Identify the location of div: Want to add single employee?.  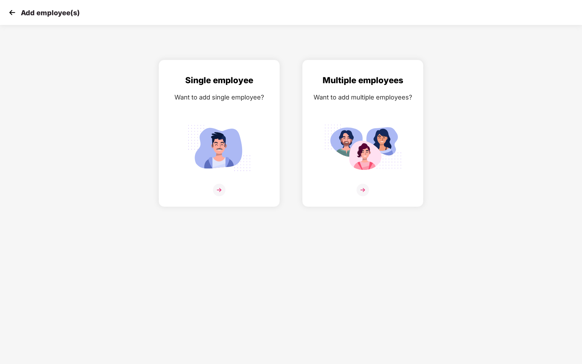
(219, 97).